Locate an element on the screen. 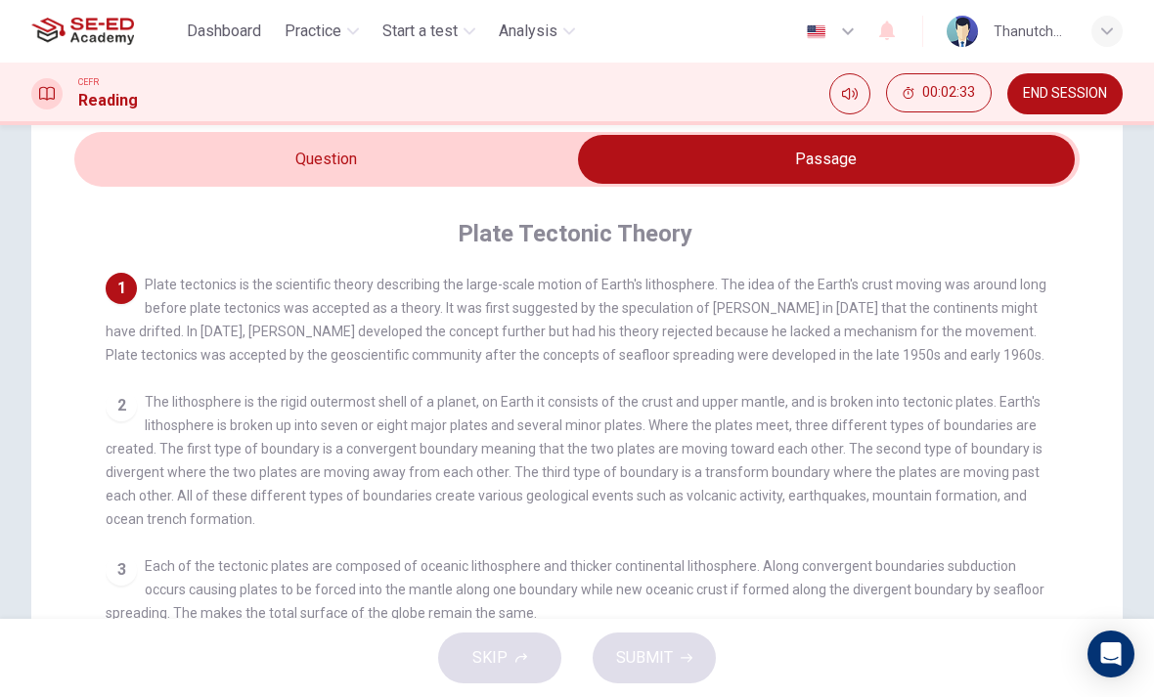 The height and width of the screenshot is (697, 1154). span: 00:02:33 is located at coordinates (948, 93).